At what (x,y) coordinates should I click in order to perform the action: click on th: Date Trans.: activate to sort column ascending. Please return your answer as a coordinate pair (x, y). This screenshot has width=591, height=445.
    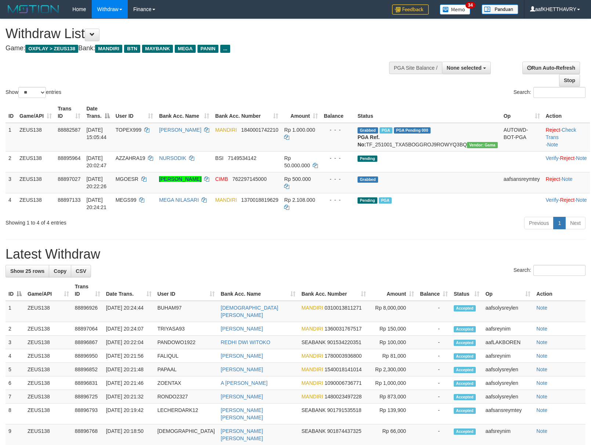
    Looking at the image, I should click on (129, 290).